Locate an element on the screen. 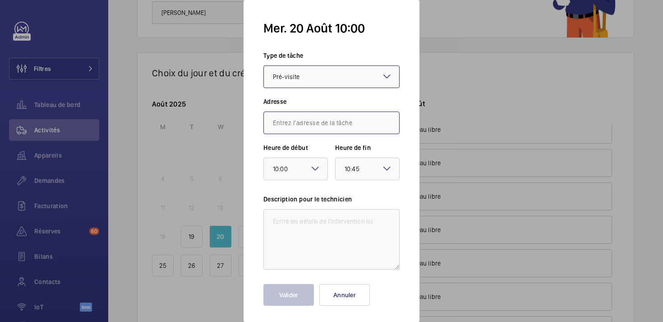 The image size is (663, 322). label: Description pour le technicien is located at coordinates (332, 199).